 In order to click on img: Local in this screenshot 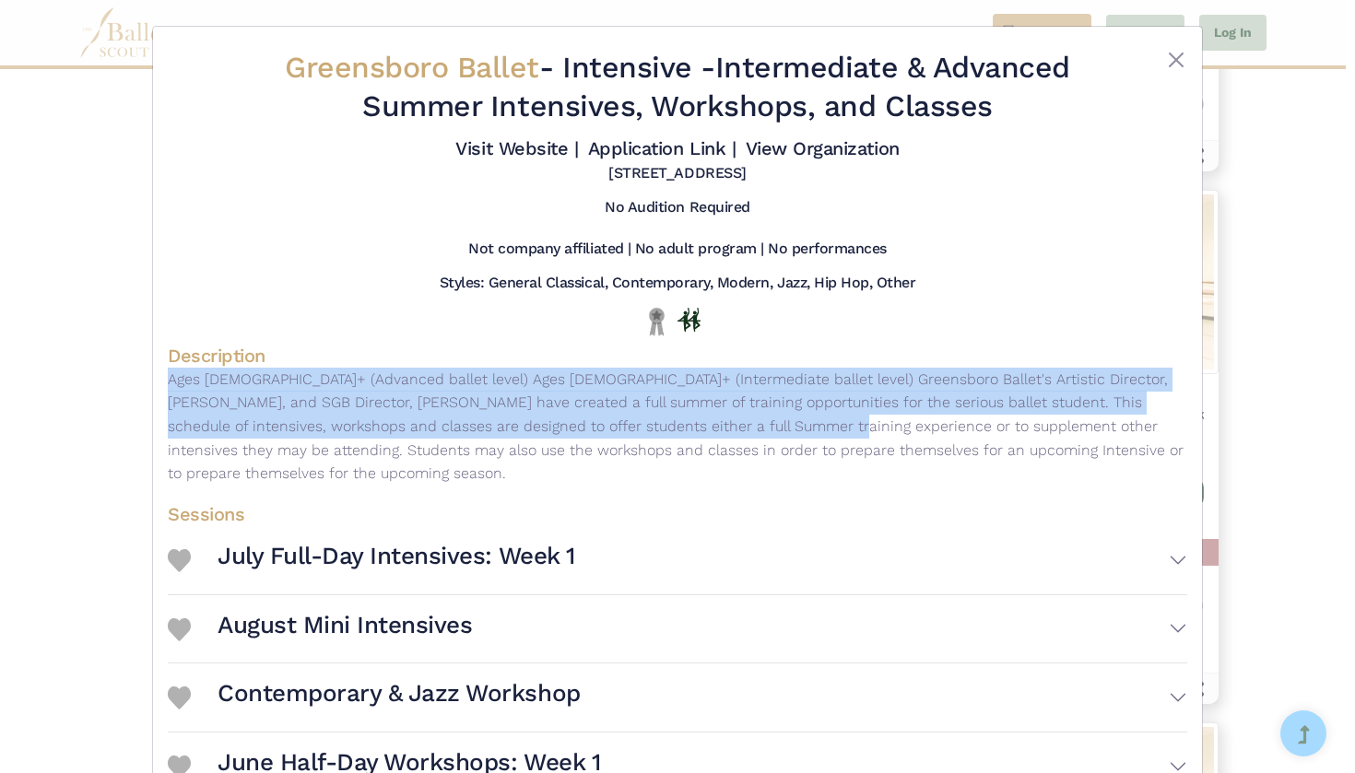, I will do `click(656, 321)`.